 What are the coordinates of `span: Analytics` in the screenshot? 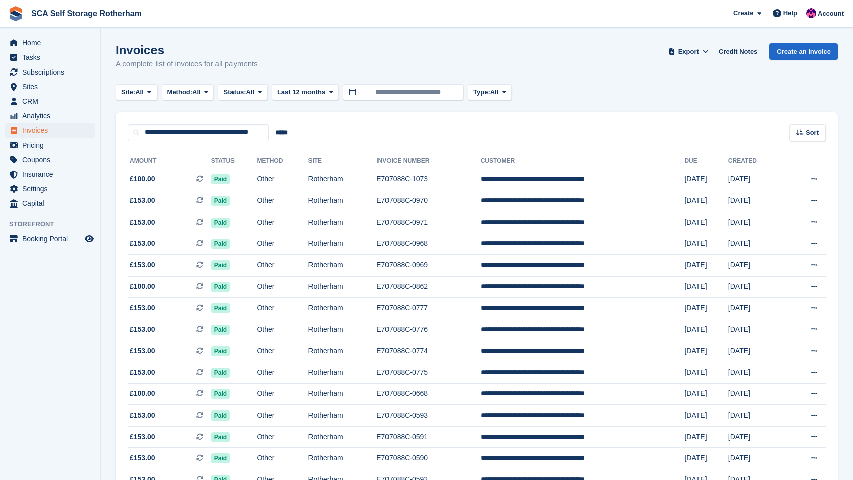 It's located at (52, 116).